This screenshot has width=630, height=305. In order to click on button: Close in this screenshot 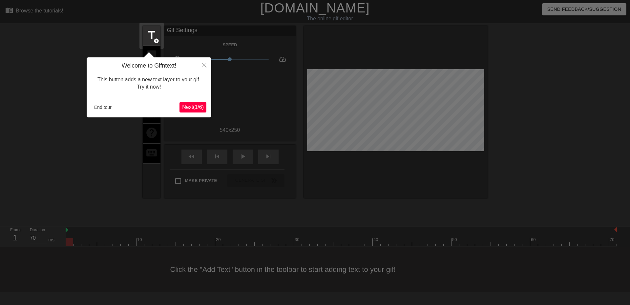, I will do `click(204, 65)`.